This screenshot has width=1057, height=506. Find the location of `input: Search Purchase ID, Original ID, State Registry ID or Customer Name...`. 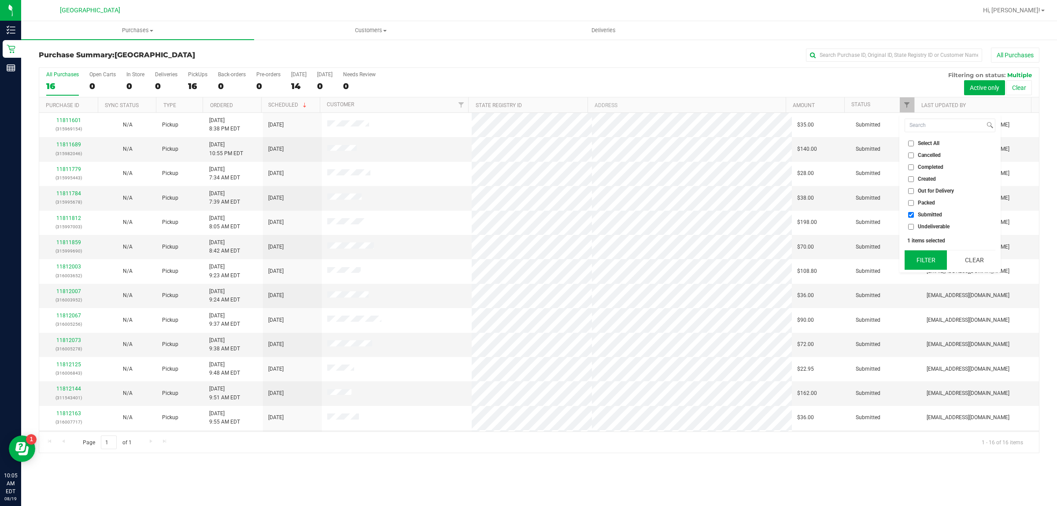

input: Search Purchase ID, Original ID, State Registry ID or Customer Name... is located at coordinates (894, 55).